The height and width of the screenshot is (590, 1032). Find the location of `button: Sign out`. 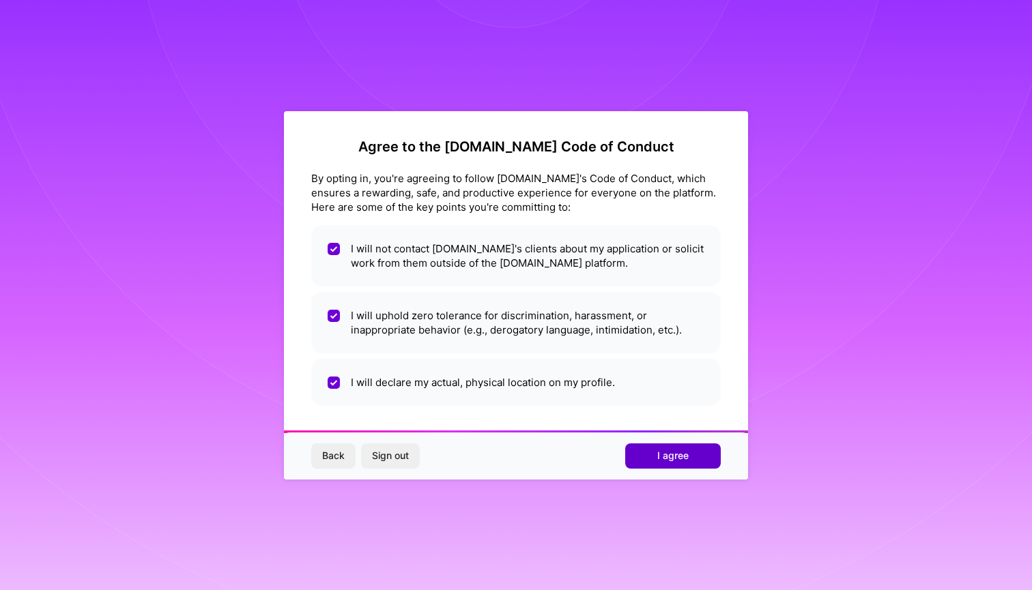

button: Sign out is located at coordinates (390, 456).